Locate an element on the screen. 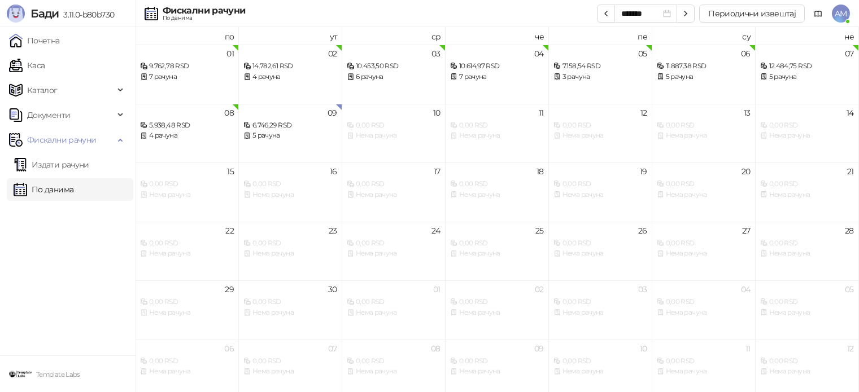 The image size is (859, 392). div: 12.484,75 RSD is located at coordinates (807, 66).